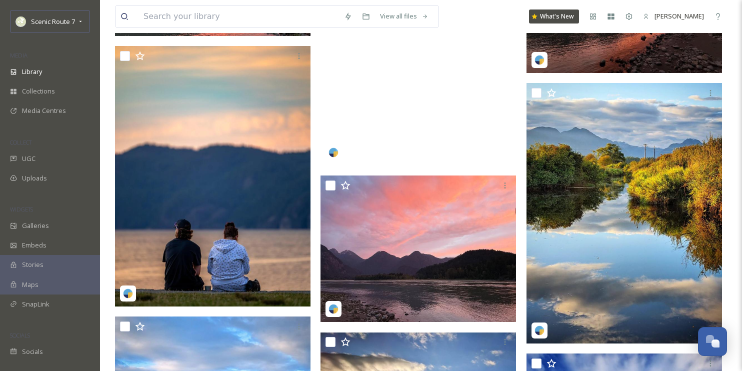 The width and height of the screenshot is (742, 371). What do you see at coordinates (32, 72) in the screenshot?
I see `span: Library` at bounding box center [32, 72].